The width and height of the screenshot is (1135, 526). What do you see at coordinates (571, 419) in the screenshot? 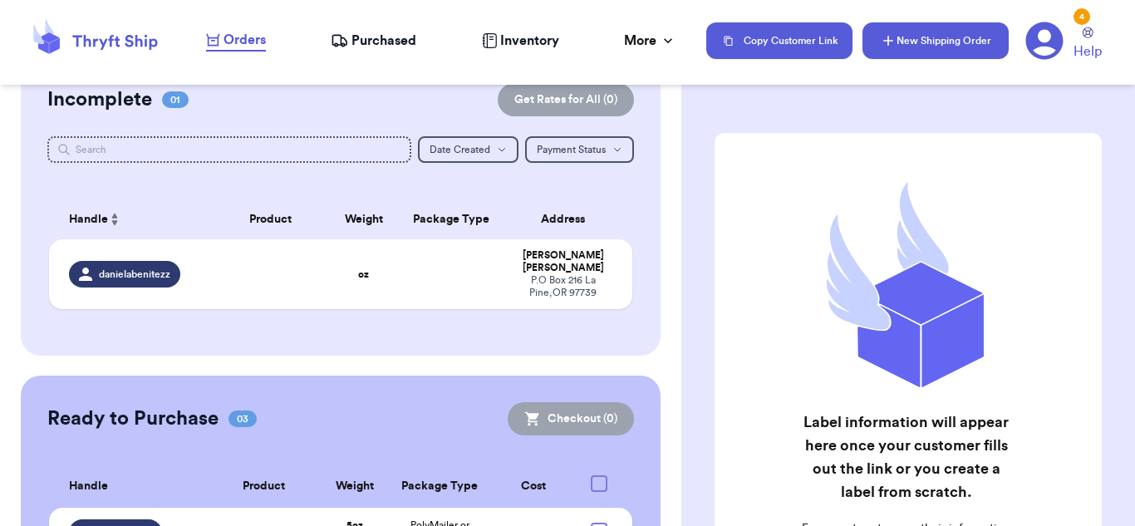
I see `button: Checkout (0)` at bounding box center [571, 419].